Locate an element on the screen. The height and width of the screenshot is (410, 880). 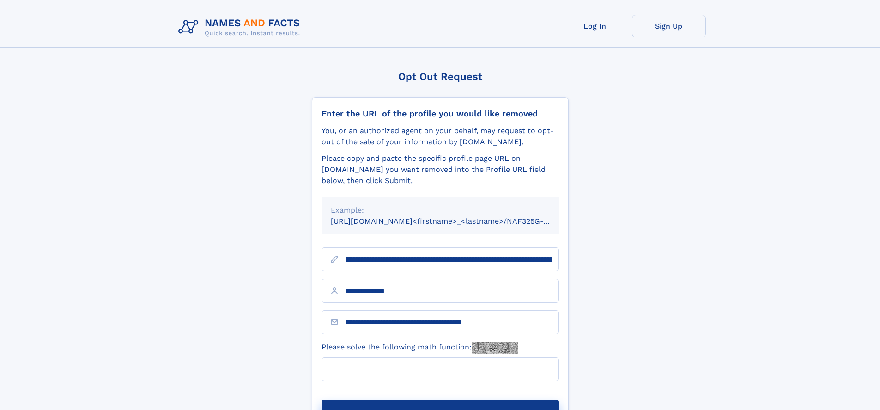
label: Please solve the following math function: is located at coordinates (420, 348).